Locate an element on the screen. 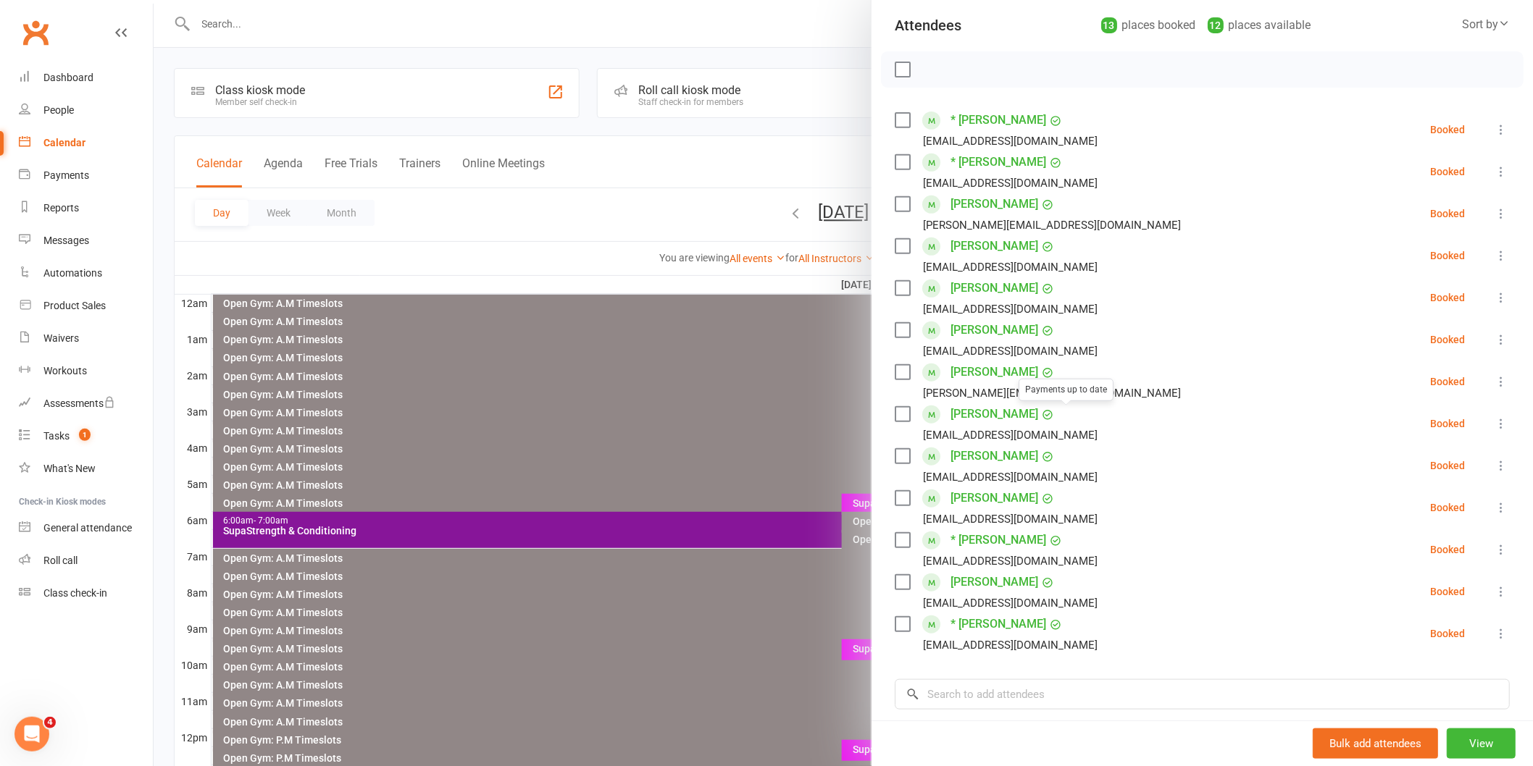 The height and width of the screenshot is (766, 1533). a: Tasks 1 is located at coordinates (85, 436).